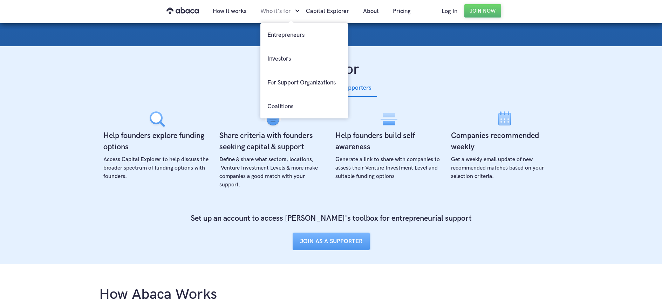 The width and height of the screenshot is (662, 302). What do you see at coordinates (389, 142) in the screenshot?
I see `h4: Help founders build self awareness` at bounding box center [389, 142].